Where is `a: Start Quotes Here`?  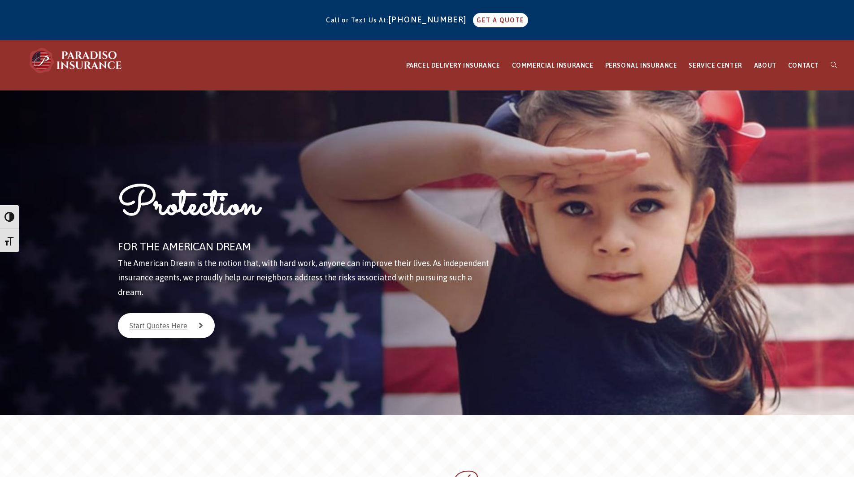
a: Start Quotes Here is located at coordinates (166, 326).